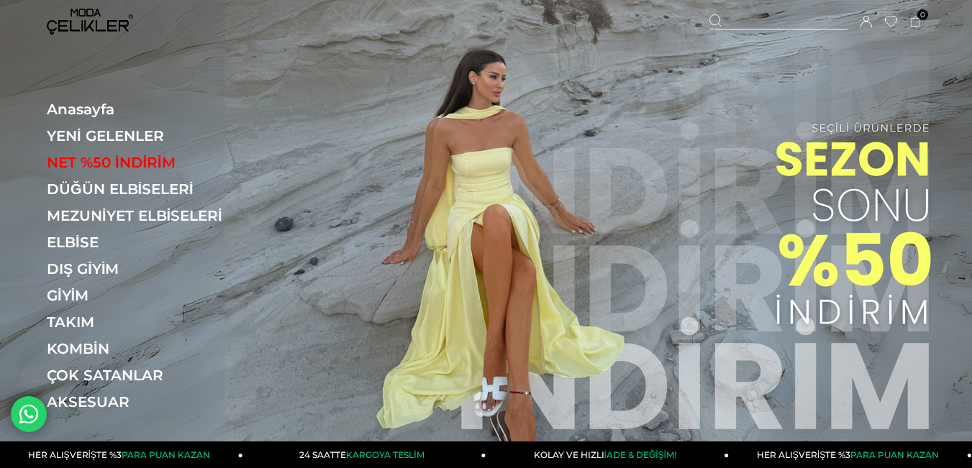 This screenshot has width=972, height=468. I want to click on a: KOLAY VE HIZLIİADE & DEĞİŞİM!, so click(608, 455).